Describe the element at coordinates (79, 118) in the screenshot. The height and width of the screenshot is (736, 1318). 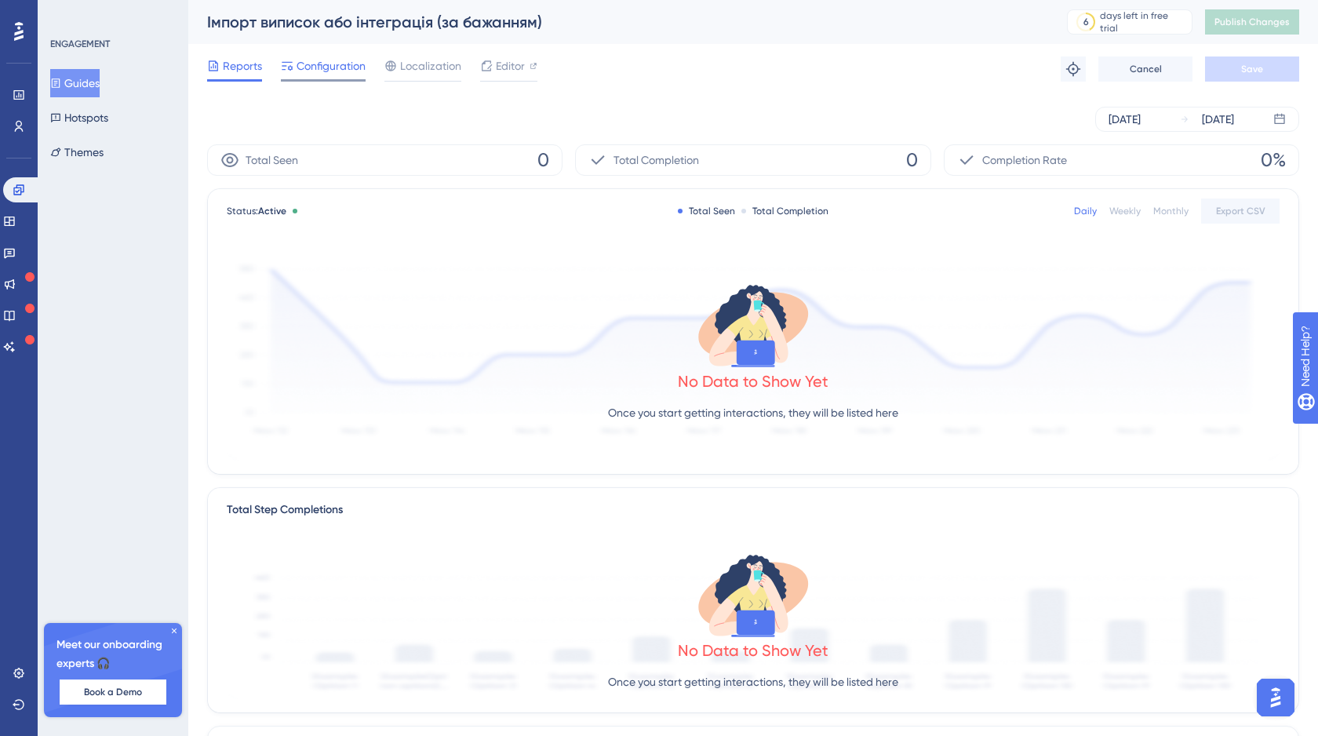
I see `button: Hotspots` at that location.